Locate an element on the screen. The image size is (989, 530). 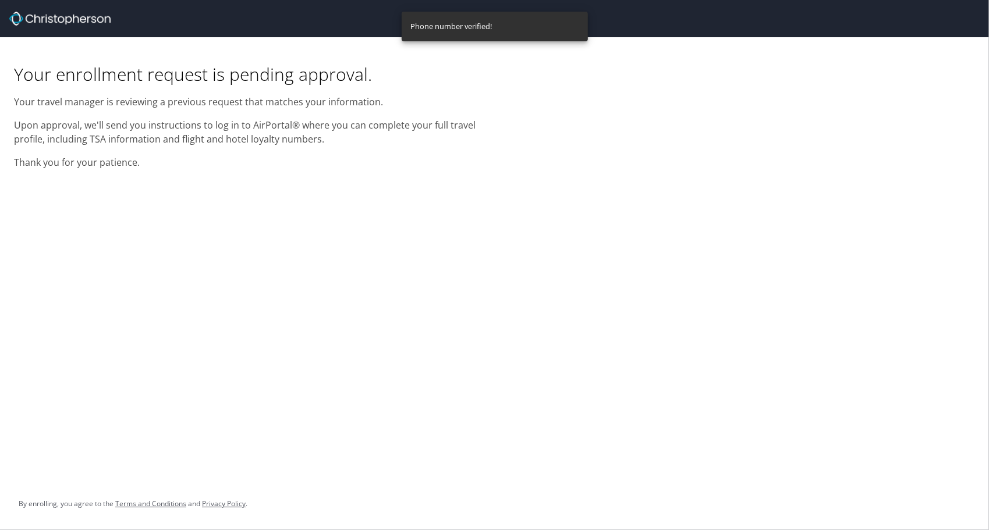
img: cbt logo is located at coordinates (60, 19).